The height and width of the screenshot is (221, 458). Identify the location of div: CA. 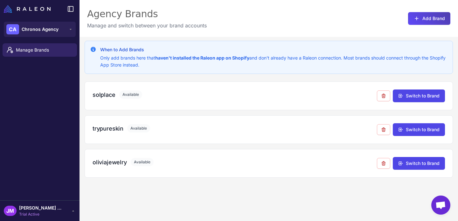
(13, 29).